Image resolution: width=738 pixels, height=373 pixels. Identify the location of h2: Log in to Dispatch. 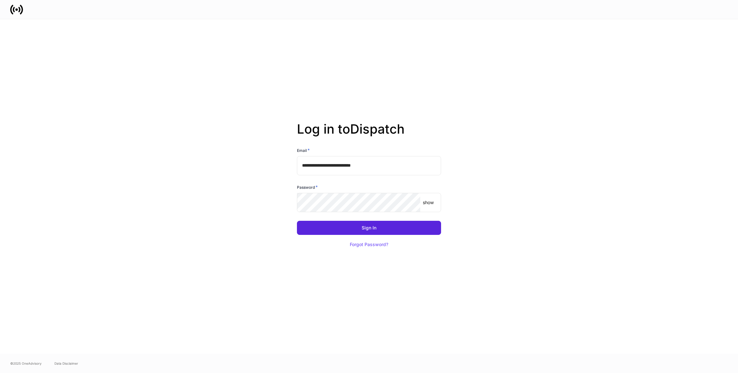
(369, 134).